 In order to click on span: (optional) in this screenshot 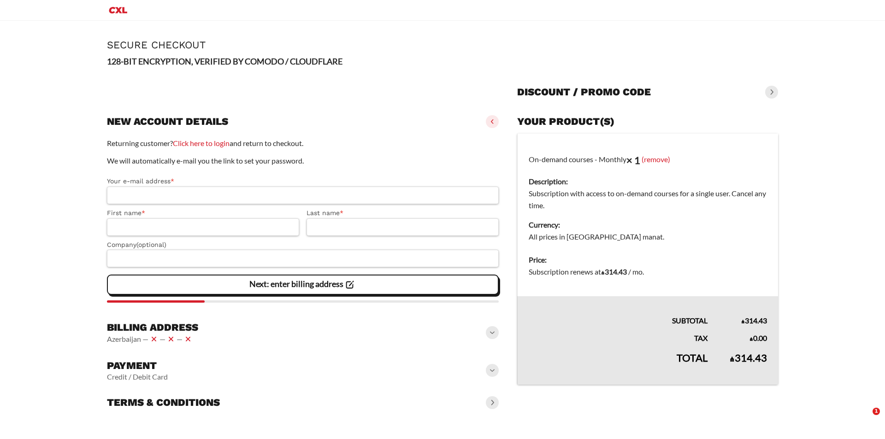, I will do `click(151, 245)`.